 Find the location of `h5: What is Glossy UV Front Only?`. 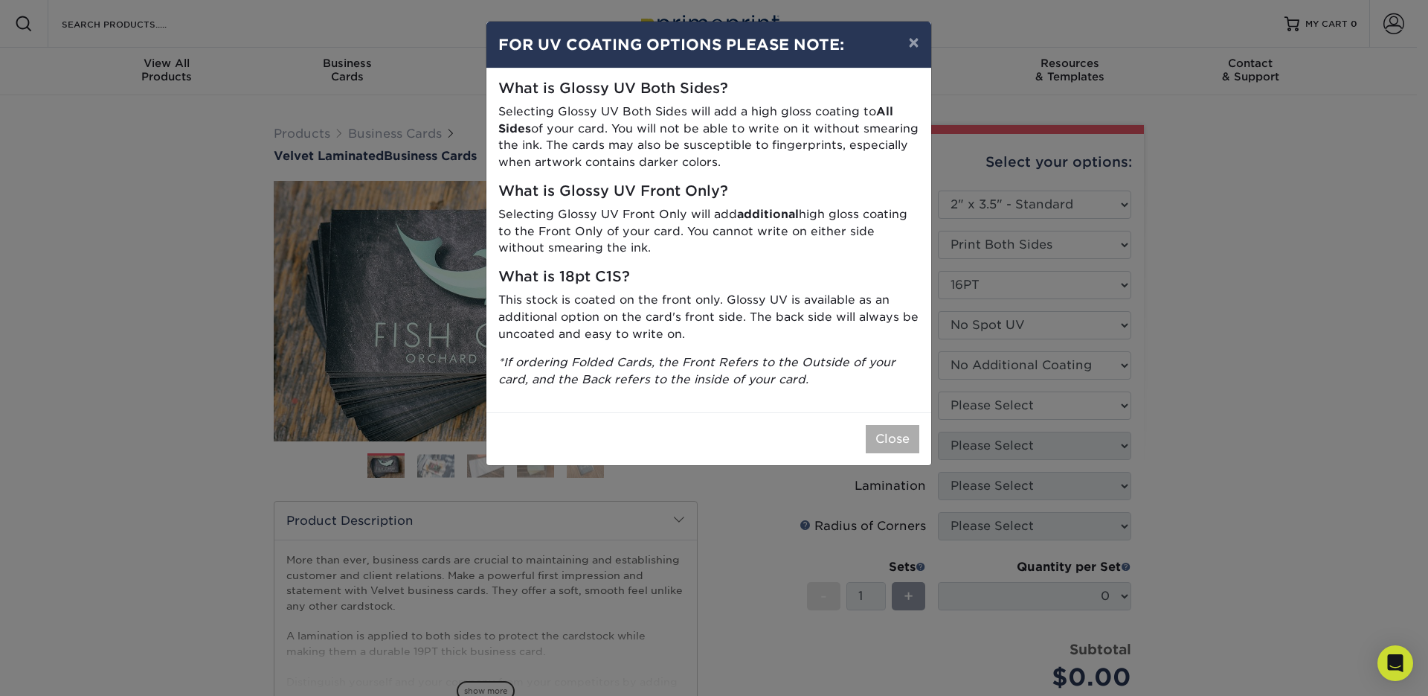

h5: What is Glossy UV Front Only? is located at coordinates (709, 191).